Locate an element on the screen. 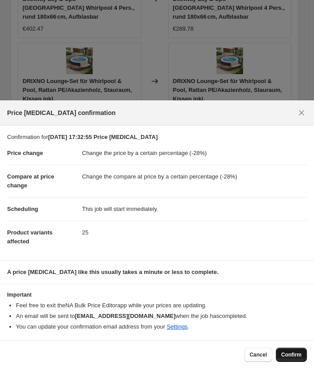 This screenshot has height=369, width=314. button: Close is located at coordinates (302, 113).